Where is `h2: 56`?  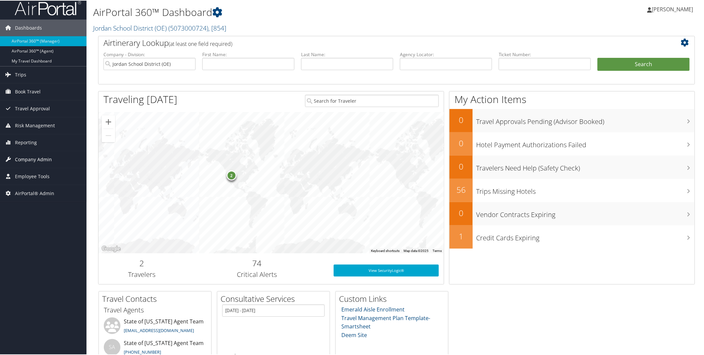 h2: 56 is located at coordinates (461, 189).